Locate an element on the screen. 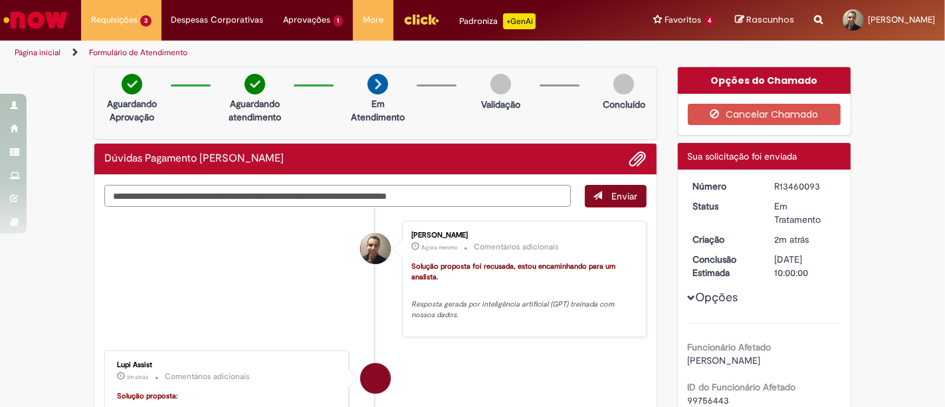 The image size is (945, 407). span: Agora mesmo is located at coordinates (439, 247).